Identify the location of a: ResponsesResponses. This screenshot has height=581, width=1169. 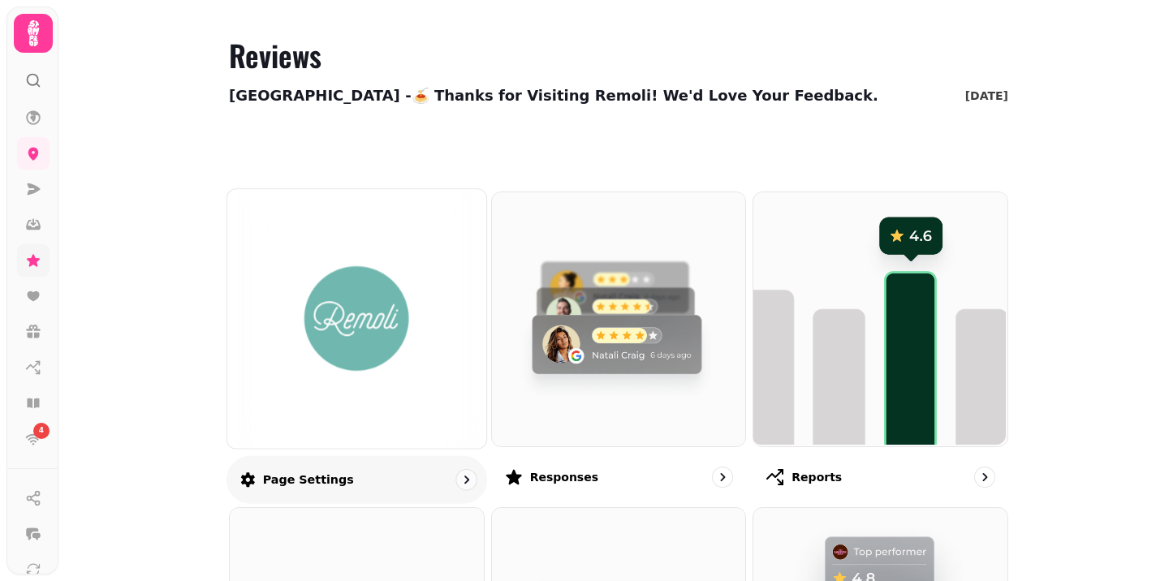
(619, 346).